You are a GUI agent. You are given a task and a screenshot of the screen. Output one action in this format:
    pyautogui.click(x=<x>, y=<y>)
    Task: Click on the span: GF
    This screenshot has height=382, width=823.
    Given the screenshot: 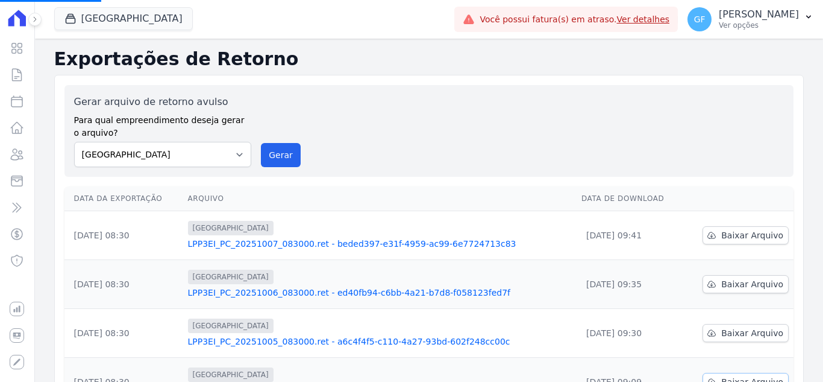 What is the action you would take?
    pyautogui.click(x=700, y=19)
    